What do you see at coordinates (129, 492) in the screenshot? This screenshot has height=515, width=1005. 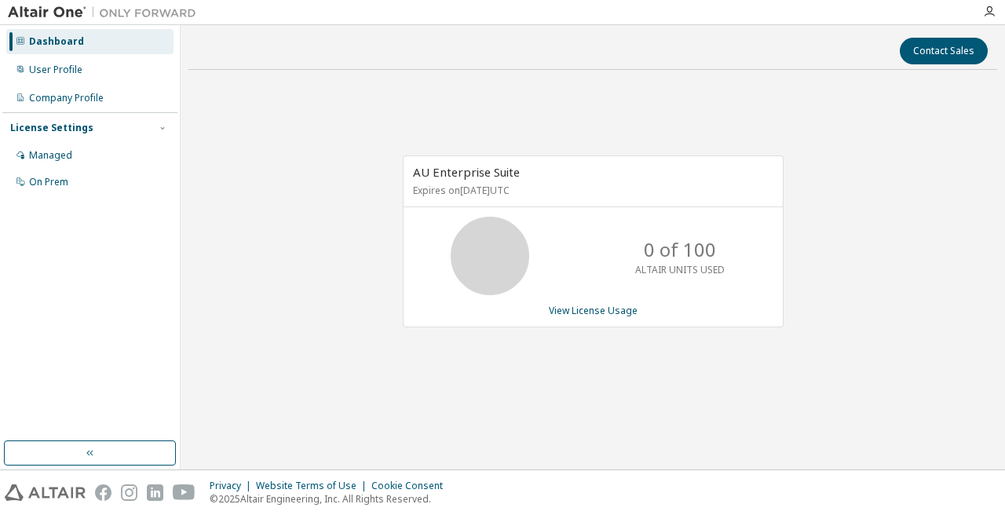 I see `img: instagram.svg` at bounding box center [129, 492].